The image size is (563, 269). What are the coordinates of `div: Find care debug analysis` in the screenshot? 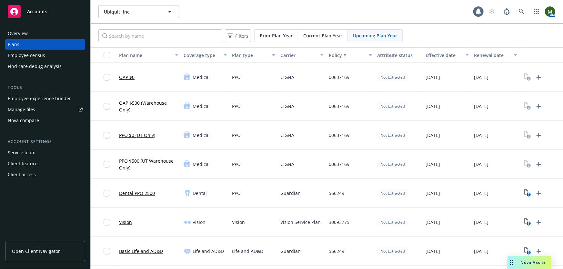 It's located at (34, 66).